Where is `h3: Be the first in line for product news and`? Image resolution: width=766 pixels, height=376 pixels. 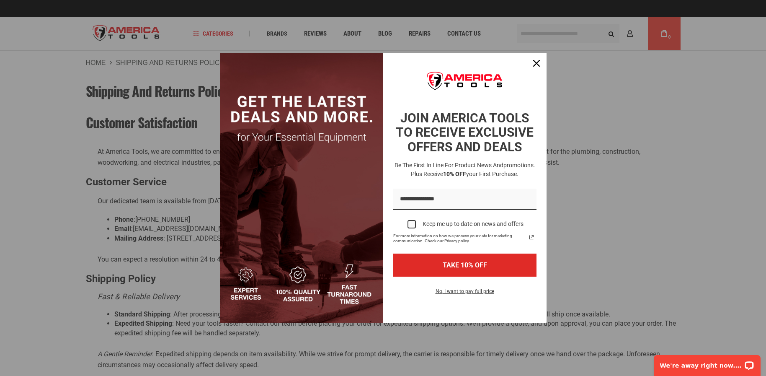 h3: Be the first in line for product news and is located at coordinates (465, 170).